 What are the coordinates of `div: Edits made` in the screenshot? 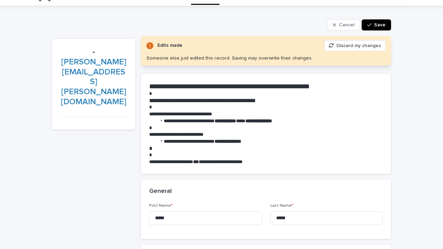 It's located at (170, 45).